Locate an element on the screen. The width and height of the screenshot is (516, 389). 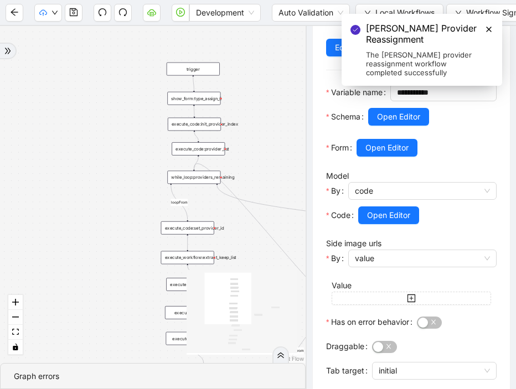
span: Code is located at coordinates (340, 215).